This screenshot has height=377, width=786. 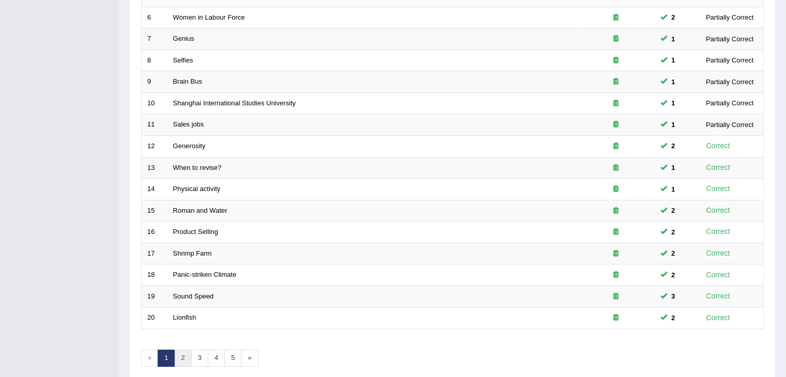 I want to click on a: 2, so click(x=182, y=358).